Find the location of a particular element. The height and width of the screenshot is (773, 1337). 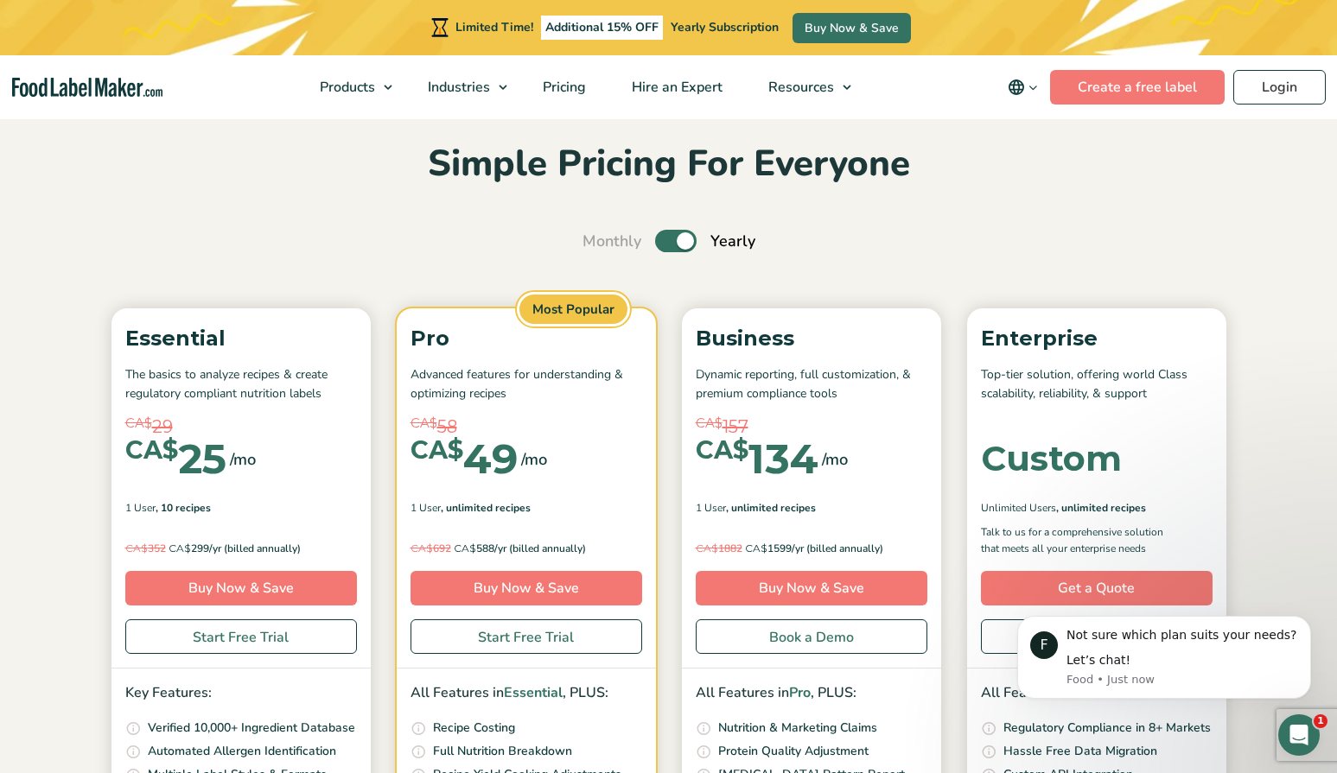

del: 352 is located at coordinates (145, 549).